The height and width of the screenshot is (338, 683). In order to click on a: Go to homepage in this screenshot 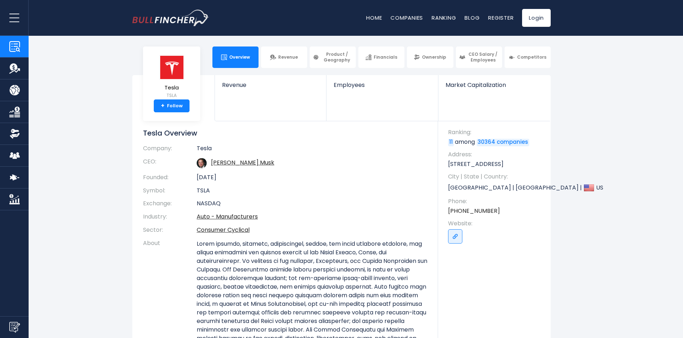, I will do `click(171, 18)`.